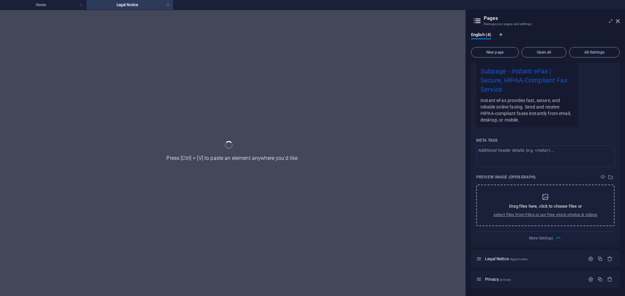 This screenshot has height=296, width=625. Describe the element at coordinates (505, 280) in the screenshot. I see `span: /privacy` at that location.